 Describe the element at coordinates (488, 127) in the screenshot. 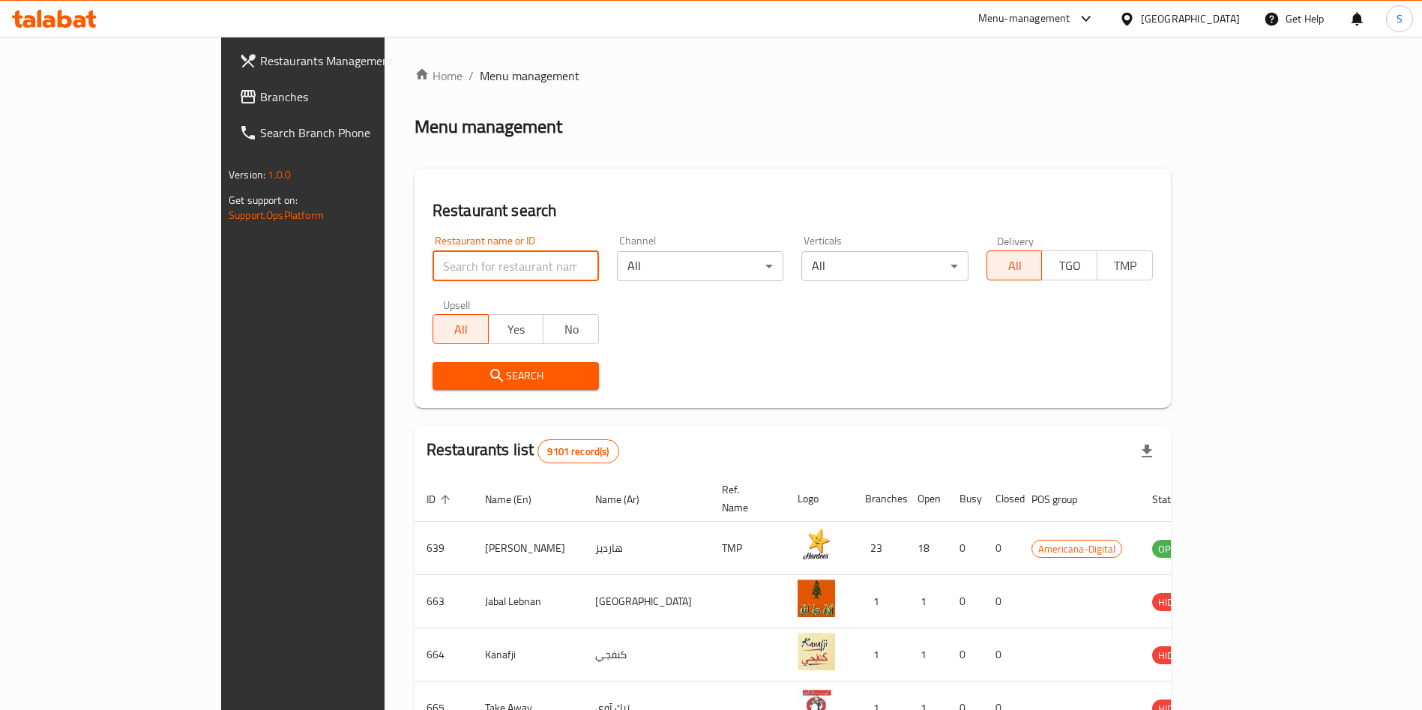

I see `h2: Menu management` at that location.